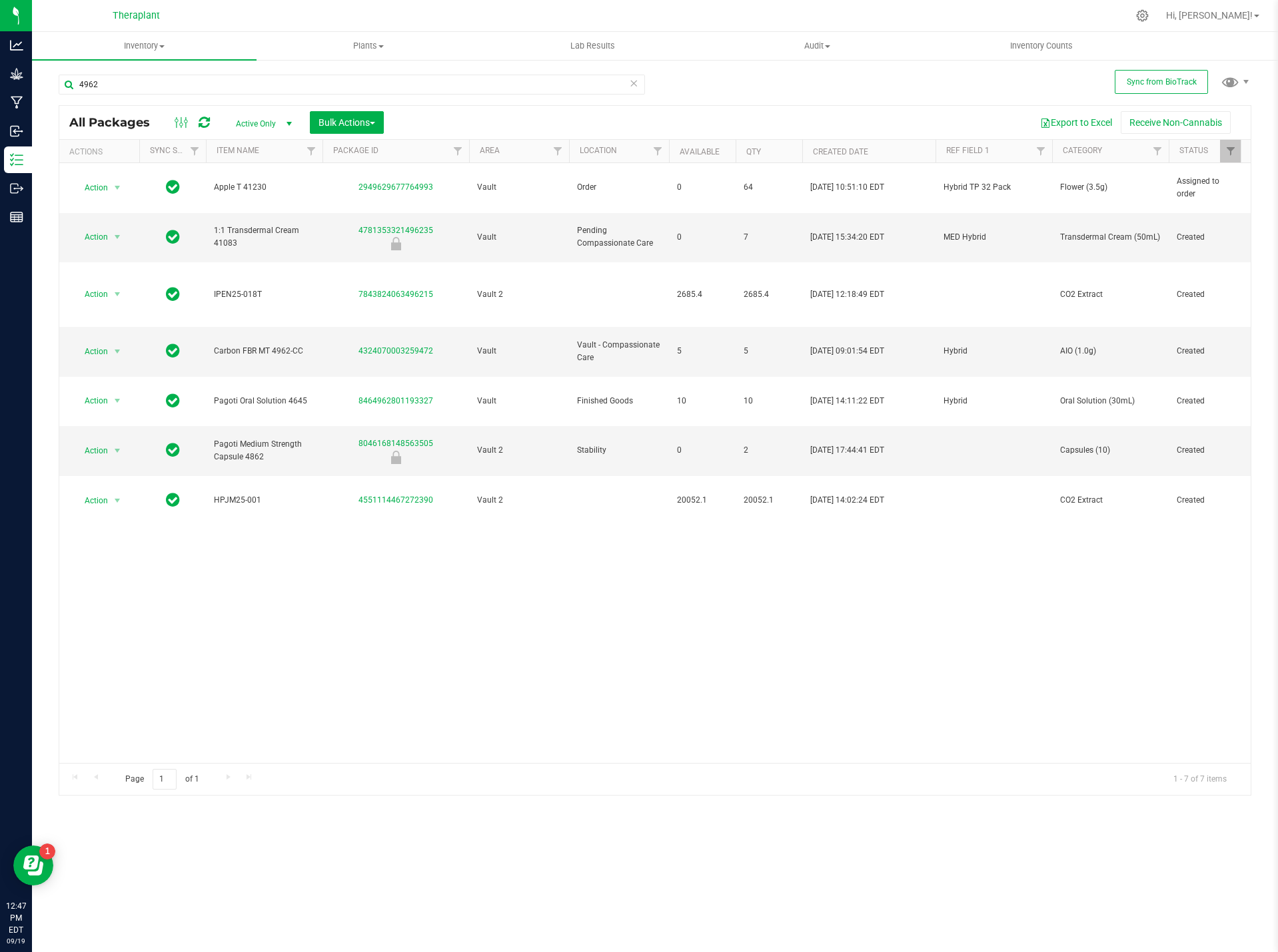 This screenshot has width=1278, height=952. Describe the element at coordinates (769, 237) in the screenshot. I see `span: 7` at that location.